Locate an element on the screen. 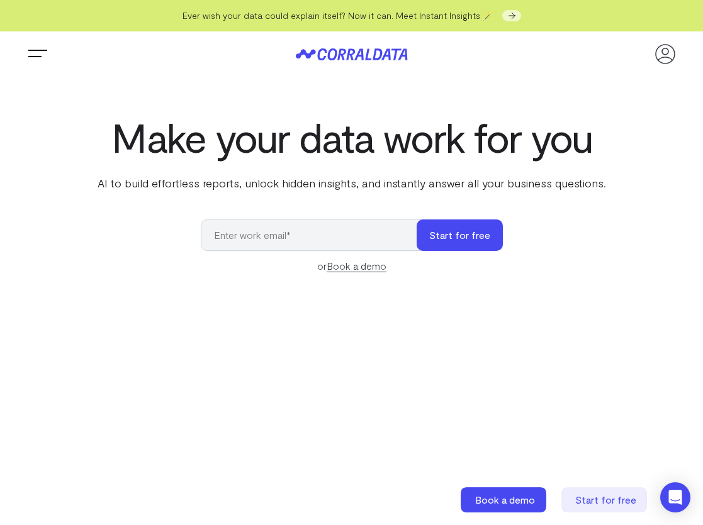  div: Open Intercom Messenger is located at coordinates (675, 498).